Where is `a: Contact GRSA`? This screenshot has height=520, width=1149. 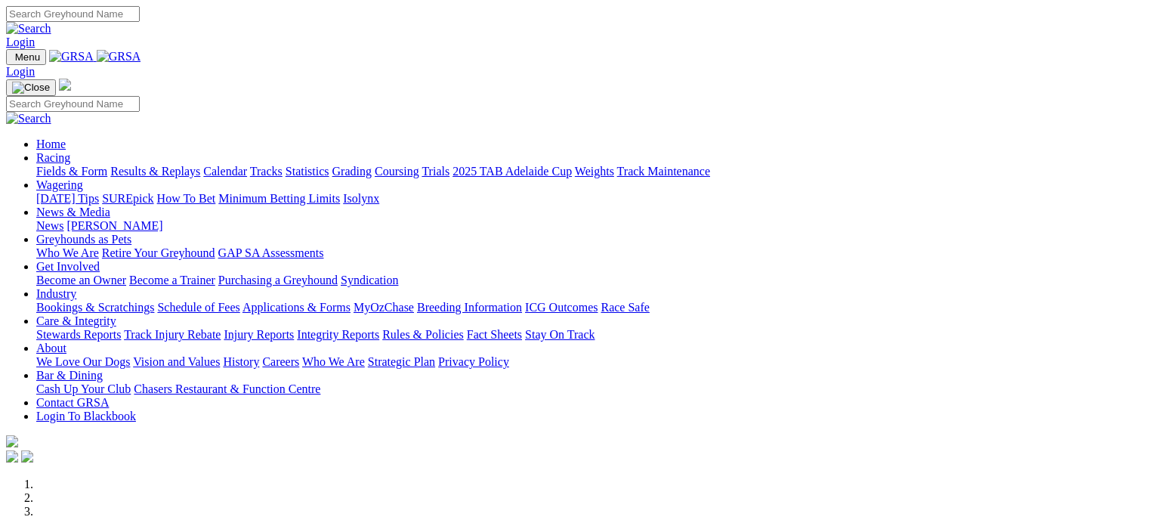 a: Contact GRSA is located at coordinates (73, 402).